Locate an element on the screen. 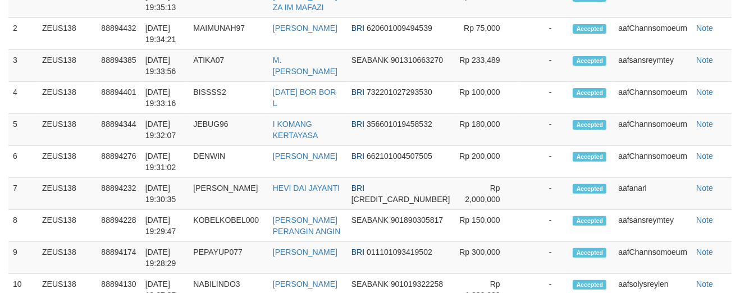  td: 4 is located at coordinates (23, 98).